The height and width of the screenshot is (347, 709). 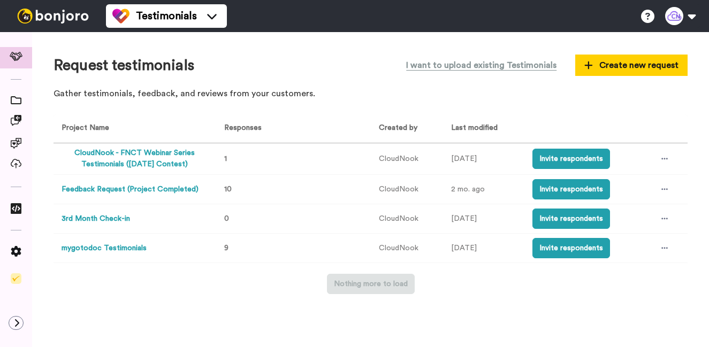 What do you see at coordinates (133, 128) in the screenshot?
I see `th: Project Name` at bounding box center [133, 128].